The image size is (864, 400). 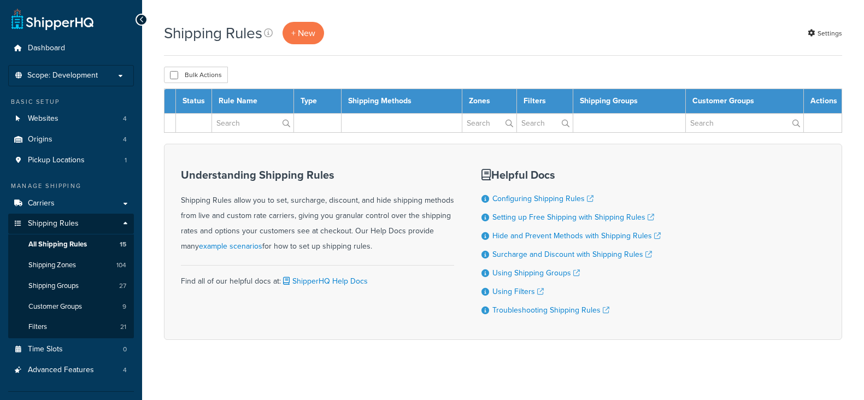 What do you see at coordinates (71, 223) in the screenshot?
I see `a: Shipping Rules` at bounding box center [71, 223].